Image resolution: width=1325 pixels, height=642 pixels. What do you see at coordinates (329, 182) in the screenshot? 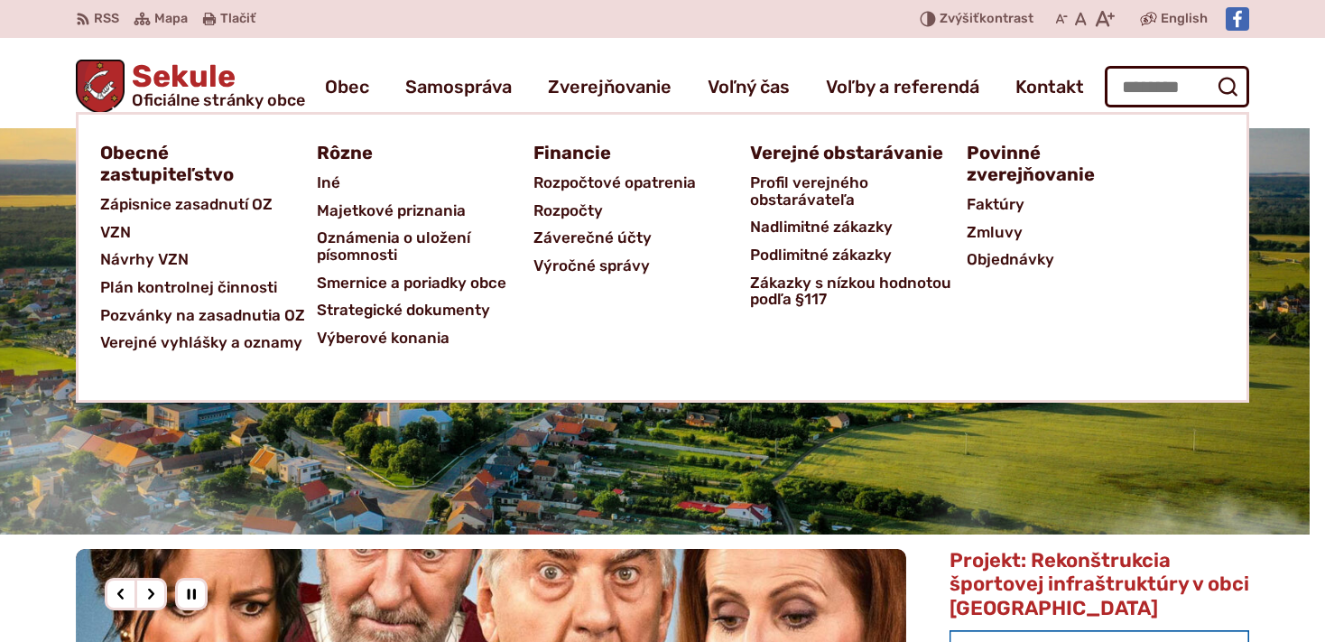
I see `span: Iné` at bounding box center [329, 182].